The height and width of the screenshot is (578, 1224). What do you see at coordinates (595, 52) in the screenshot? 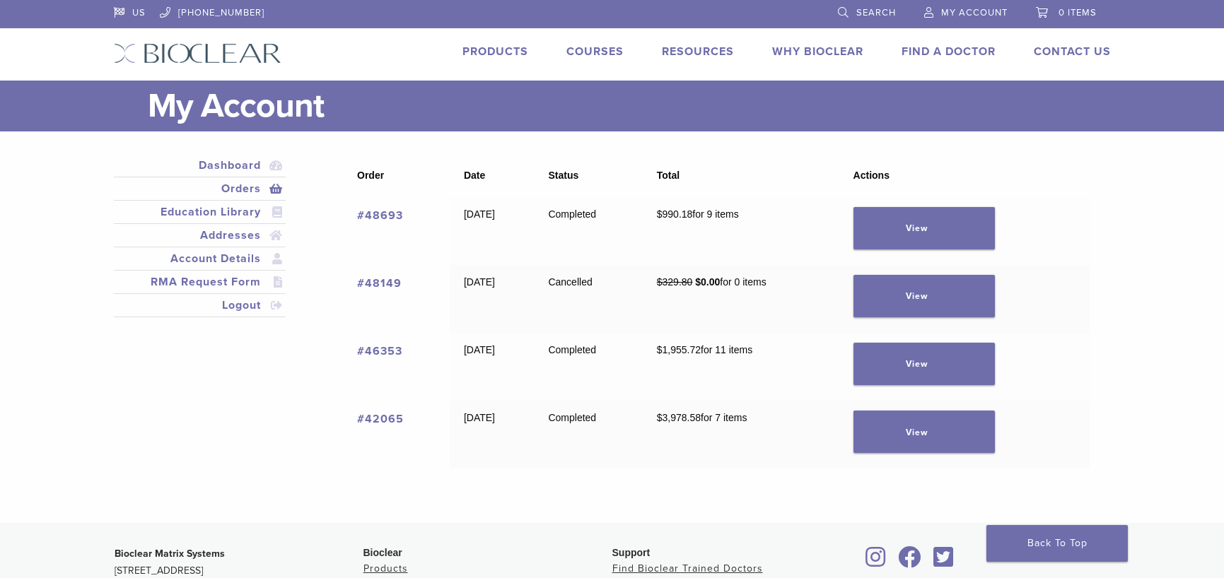
I see `a: Courses` at bounding box center [595, 52].